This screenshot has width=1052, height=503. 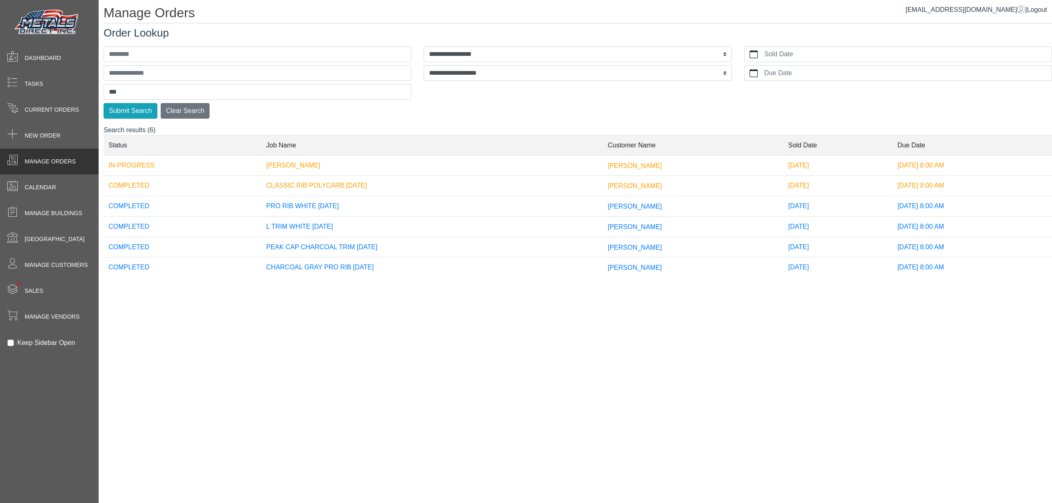 What do you see at coordinates (838, 145) in the screenshot?
I see `td: Sold Date` at bounding box center [838, 145].